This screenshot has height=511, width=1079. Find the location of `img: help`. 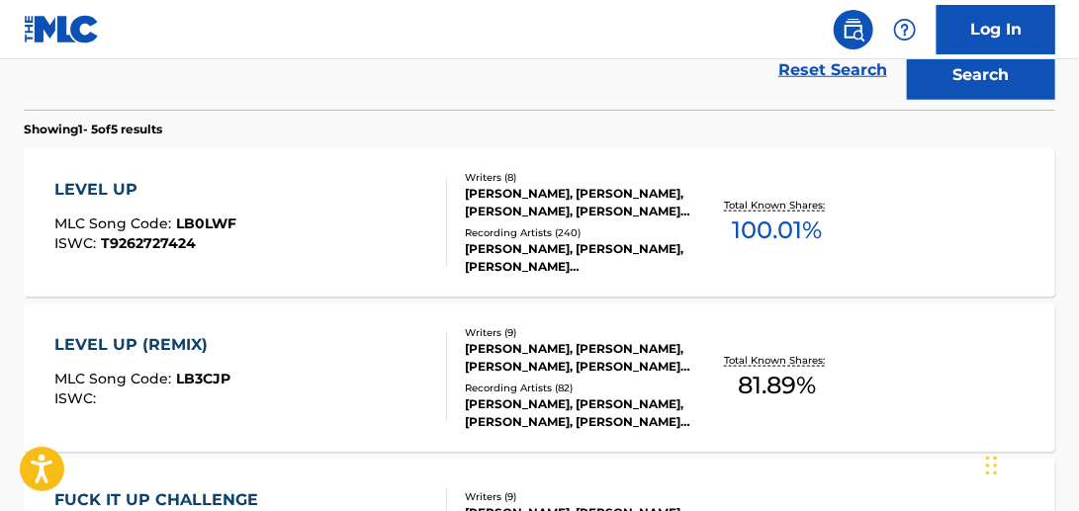

img: help is located at coordinates (905, 30).